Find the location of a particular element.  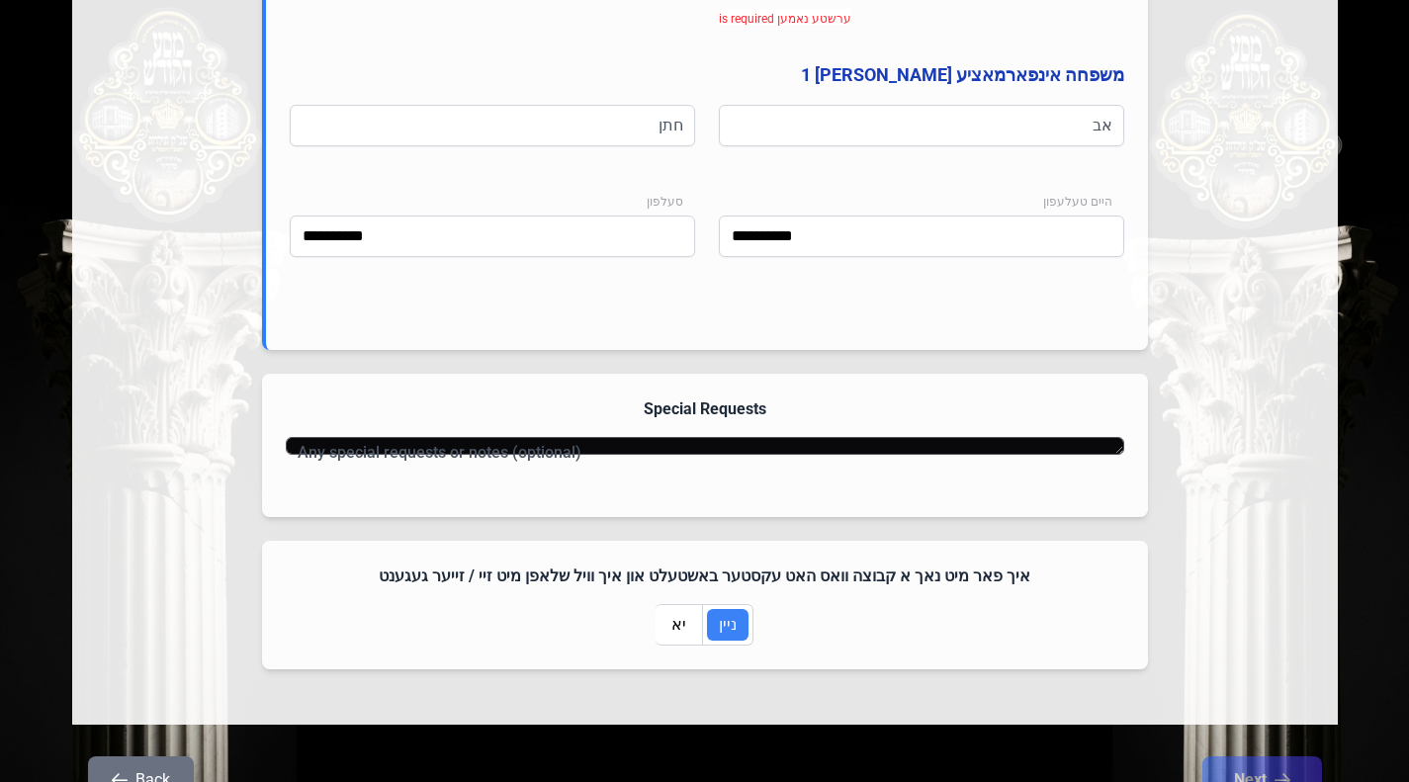

p-togglebutton: ניין is located at coordinates (728, 625).